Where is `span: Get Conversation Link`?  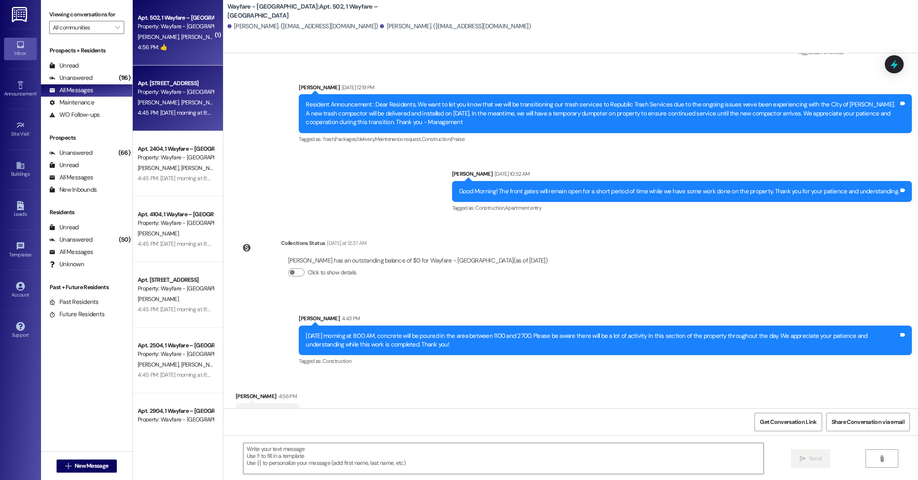
span: Get Conversation Link is located at coordinates (788, 422).